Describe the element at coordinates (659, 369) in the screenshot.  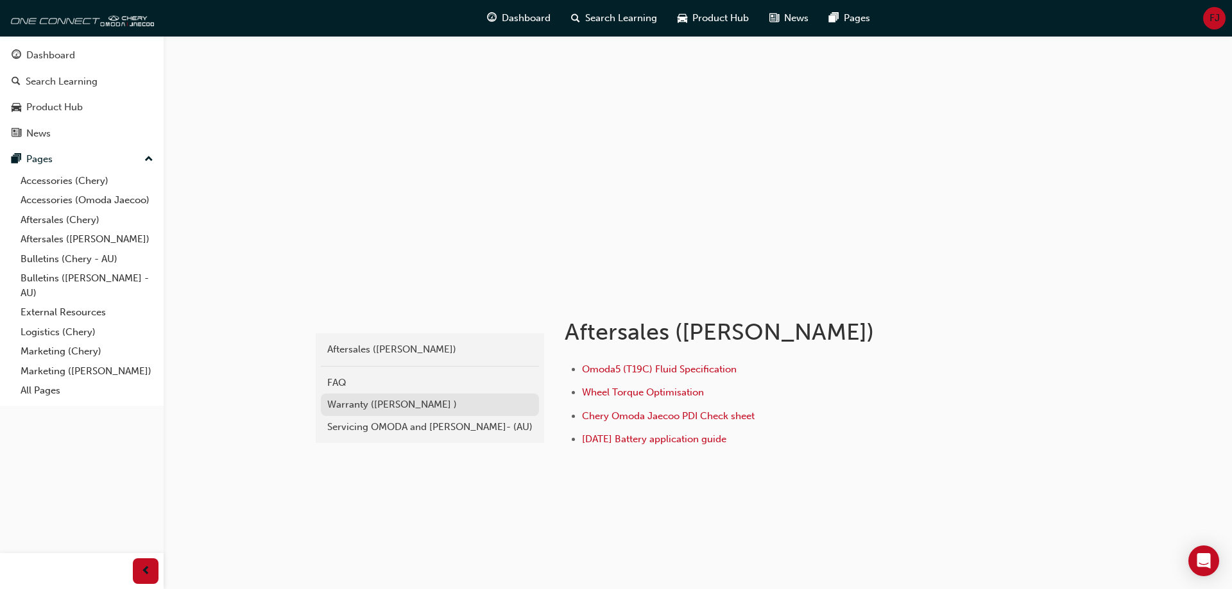
I see `a: Omoda5 (T19C) Fluid Specification` at that location.